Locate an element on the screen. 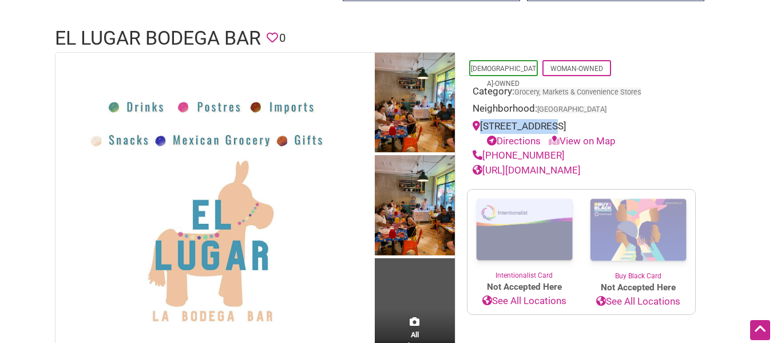 The image size is (773, 343). a: View on Map is located at coordinates (582, 141).